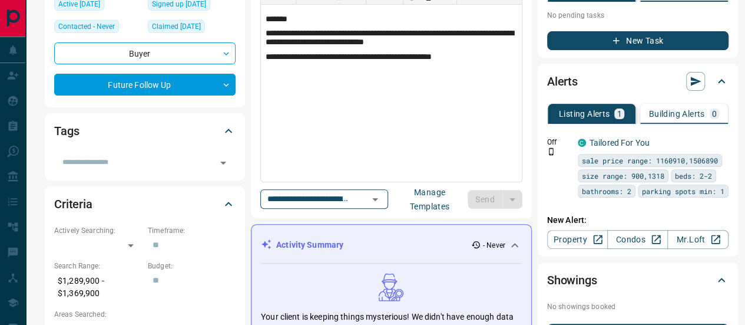  Describe the element at coordinates (638, 280) in the screenshot. I see `div: Showings` at that location.